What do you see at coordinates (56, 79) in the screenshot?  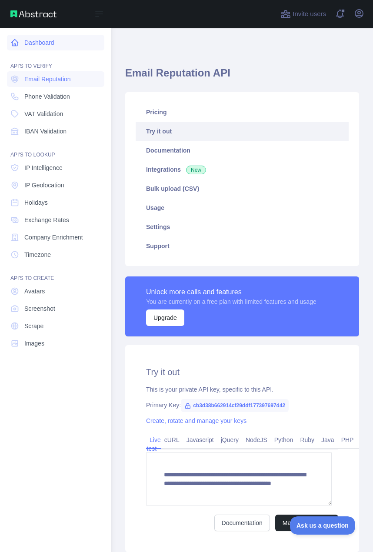 I see `a: Email Reputation` at bounding box center [56, 79].